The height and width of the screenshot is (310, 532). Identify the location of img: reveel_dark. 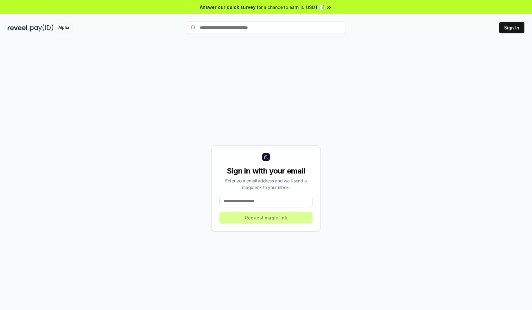
(18, 28).